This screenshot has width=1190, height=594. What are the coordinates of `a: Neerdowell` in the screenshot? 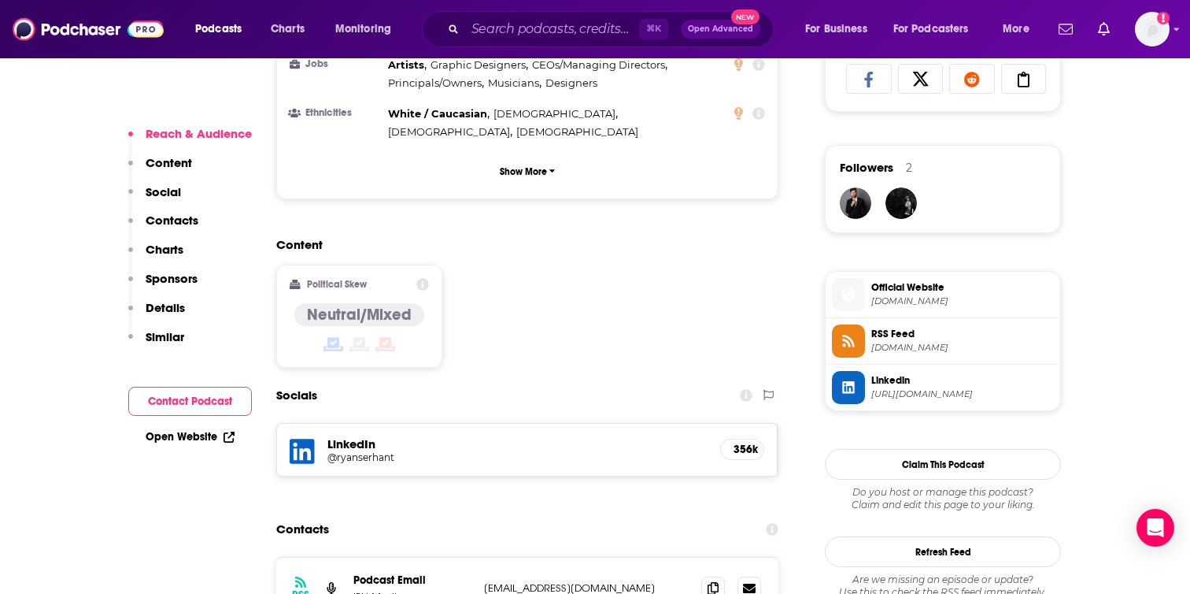 It's located at (901, 203).